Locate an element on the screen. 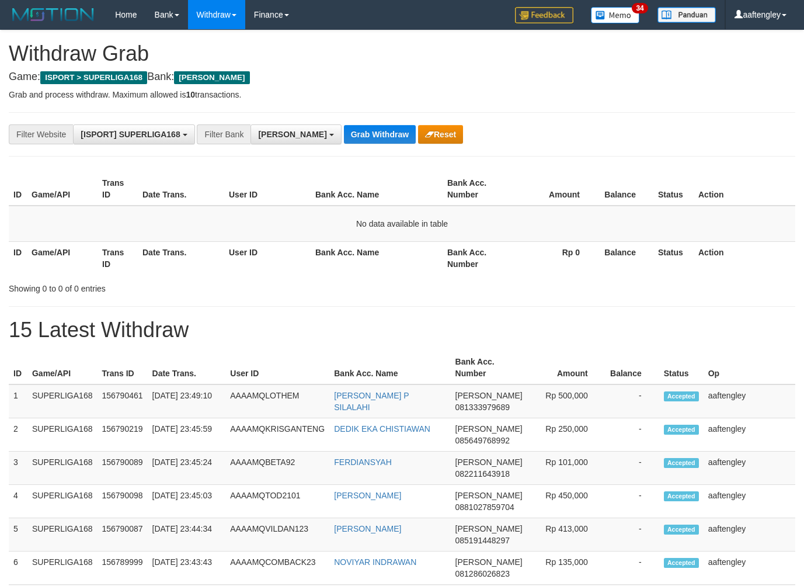  div: Showing 0 to 0 of 0 entries is located at coordinates (168, 286).